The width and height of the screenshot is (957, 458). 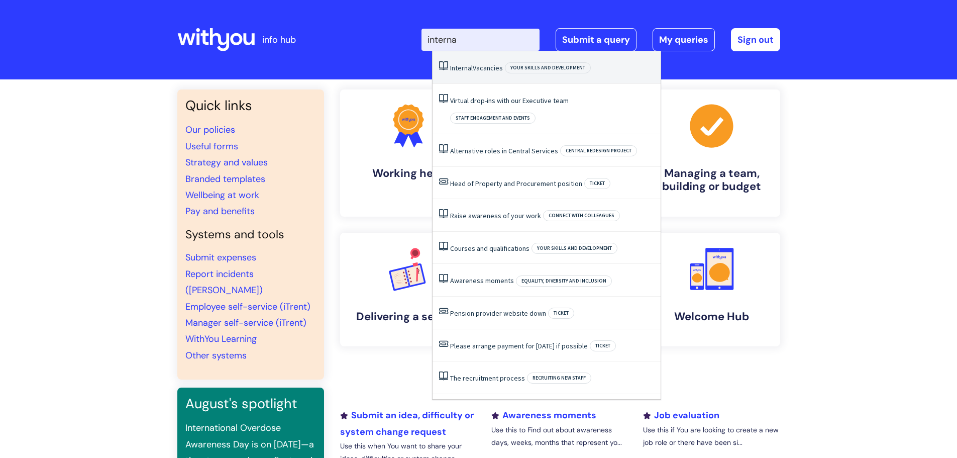 What do you see at coordinates (712, 316) in the screenshot?
I see `h4: Welcome Hub` at bounding box center [712, 316].